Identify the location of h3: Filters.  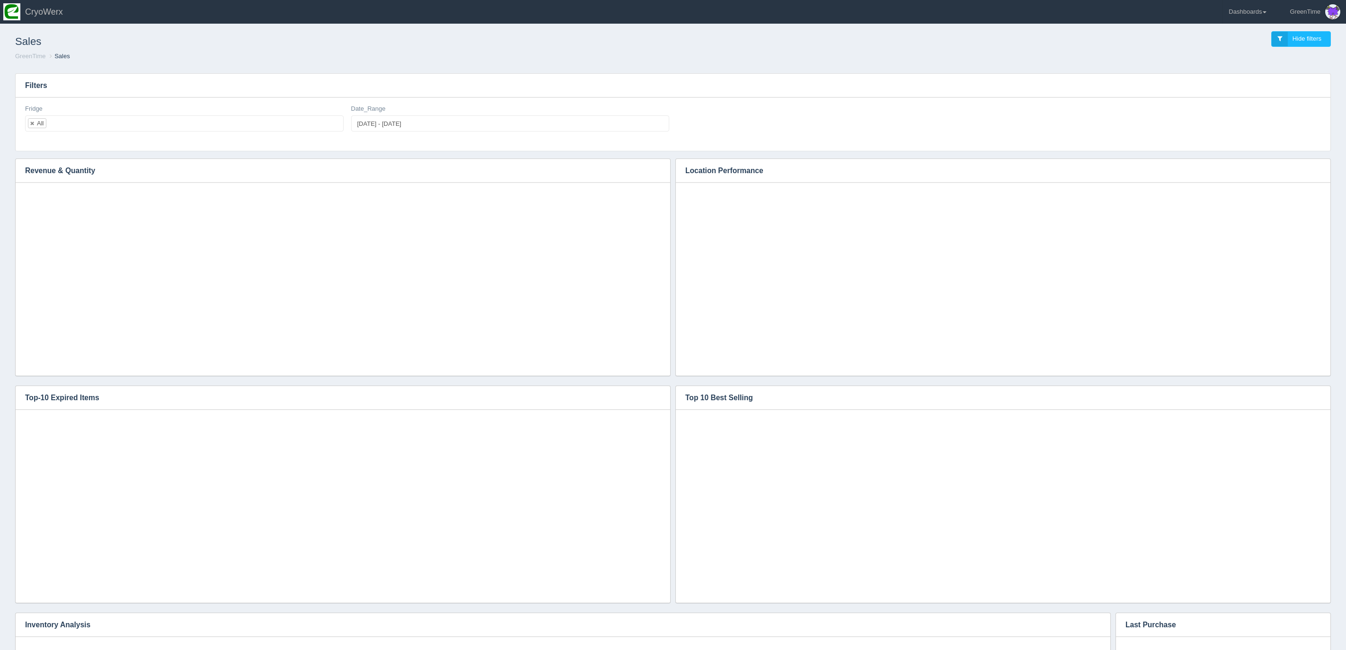
(673, 86).